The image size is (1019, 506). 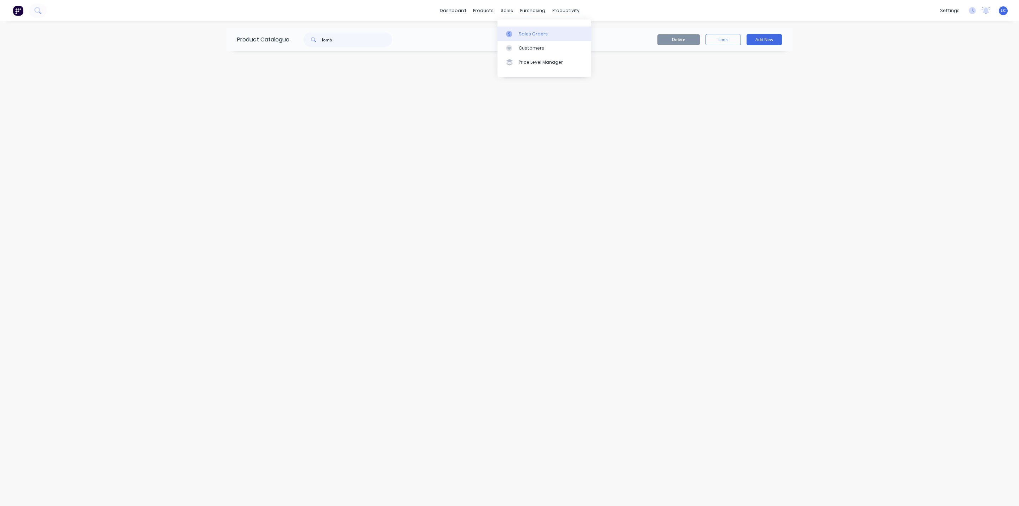 What do you see at coordinates (544, 62) in the screenshot?
I see `a: Price Level Manager` at bounding box center [544, 62].